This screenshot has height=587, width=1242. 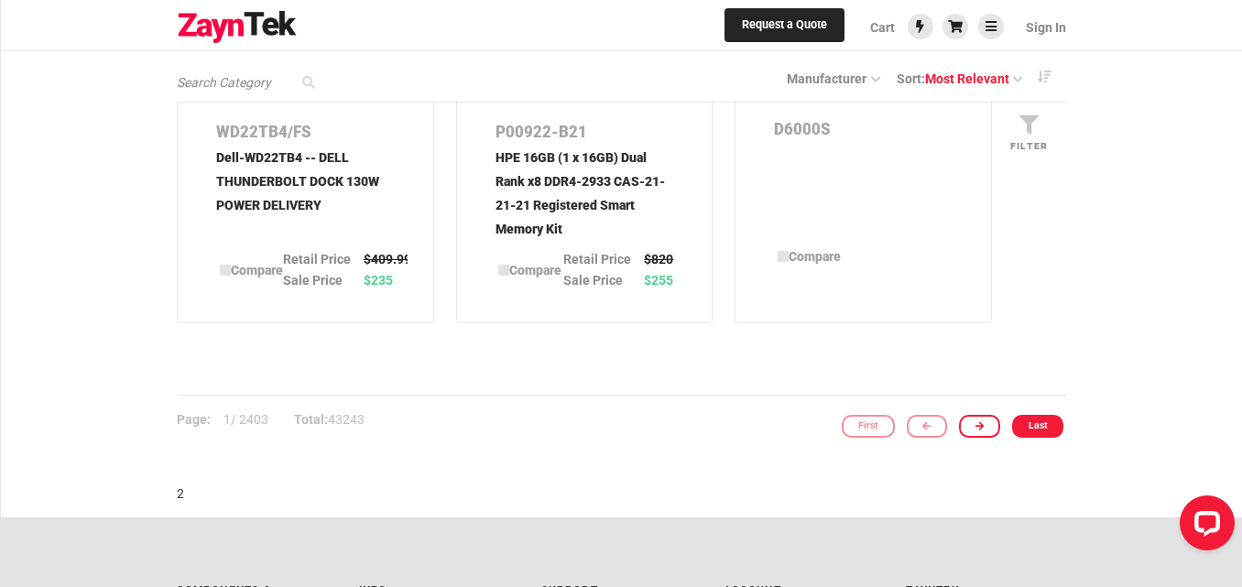 I want to click on a: Sort:, so click(x=960, y=78).